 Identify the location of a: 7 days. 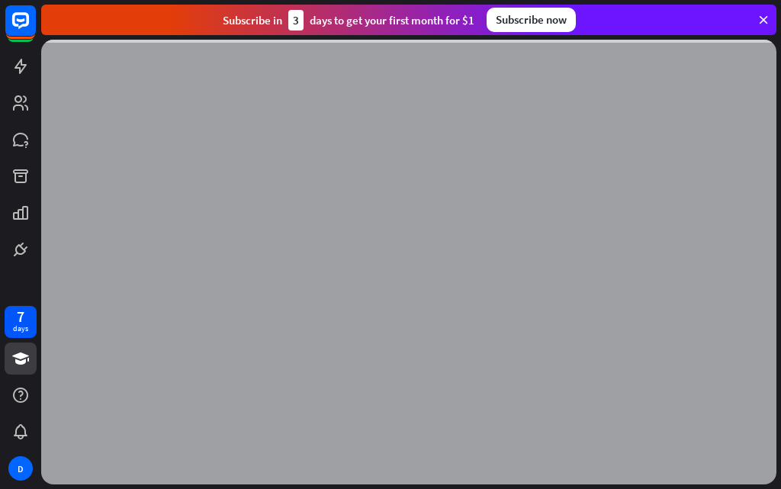
(21, 322).